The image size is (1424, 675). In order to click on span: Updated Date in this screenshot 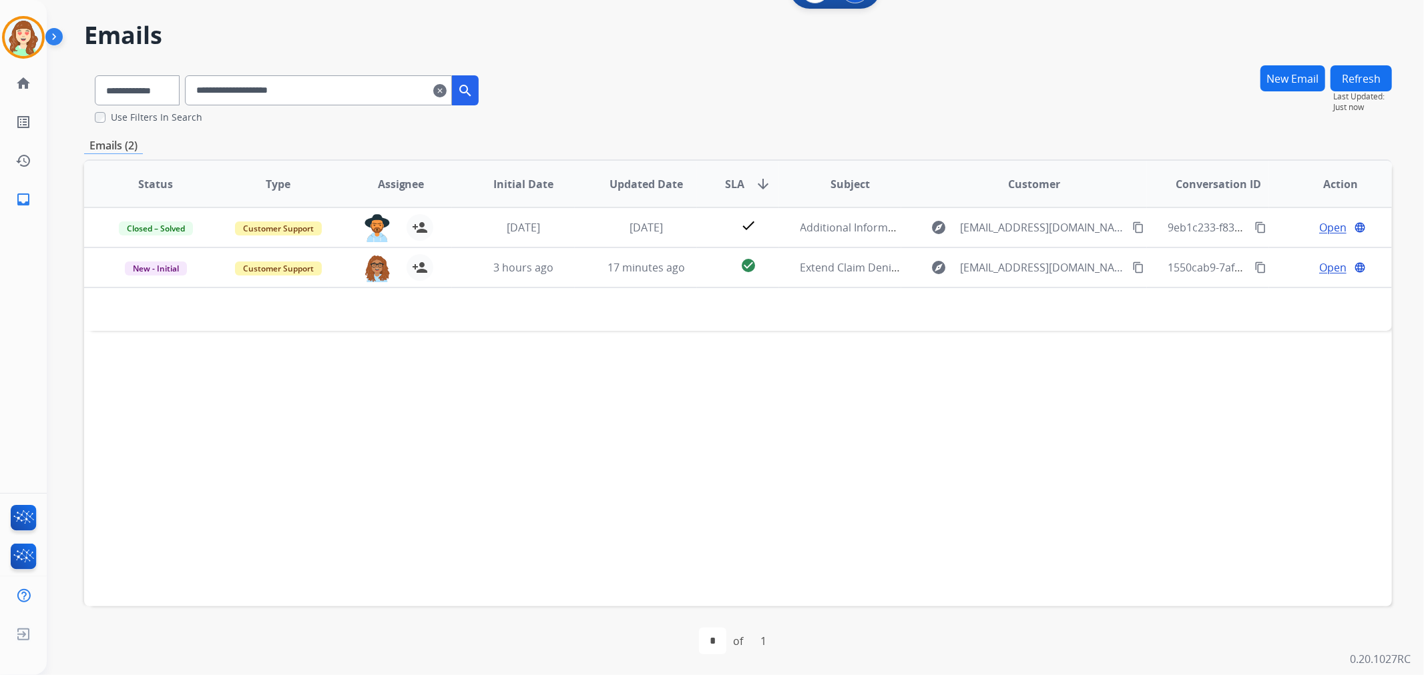, I will do `click(646, 184)`.